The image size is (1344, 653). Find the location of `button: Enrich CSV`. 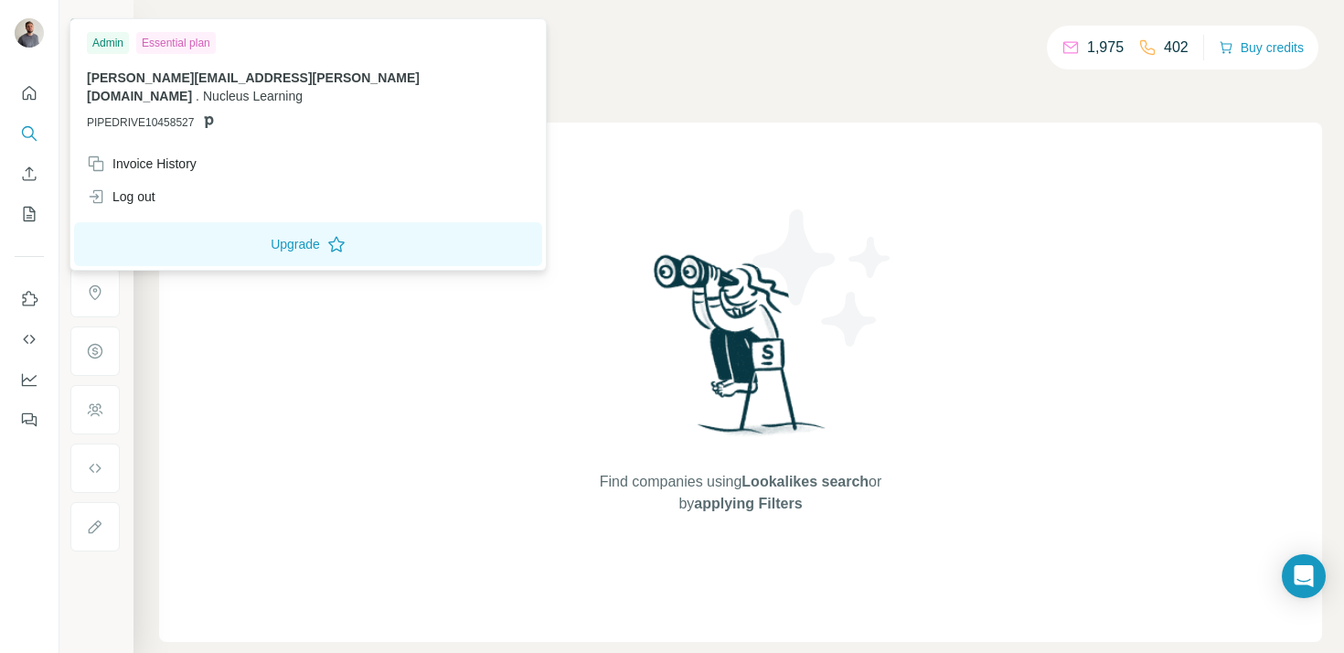

button: Enrich CSV is located at coordinates (29, 174).